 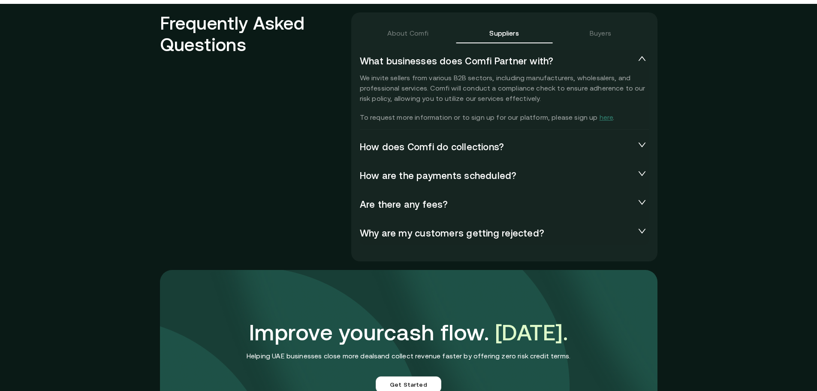 I want to click on span: What businesses does Comfi Partner with?, so click(x=497, y=61).